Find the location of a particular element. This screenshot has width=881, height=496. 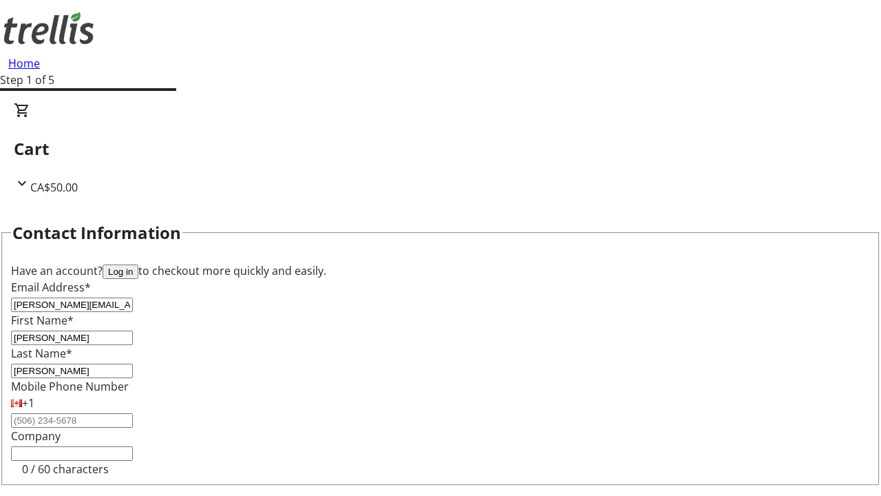

input: (506) 234-5678 is located at coordinates (72, 420).